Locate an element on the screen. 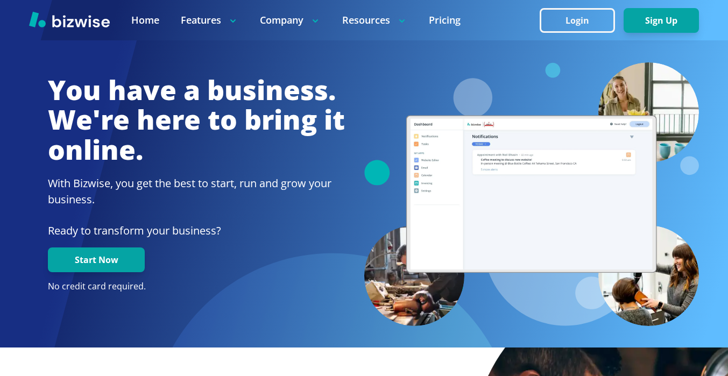 The width and height of the screenshot is (728, 376). h2: With Bizwise, you get the best to start, run and grow your business. is located at coordinates (196, 192).